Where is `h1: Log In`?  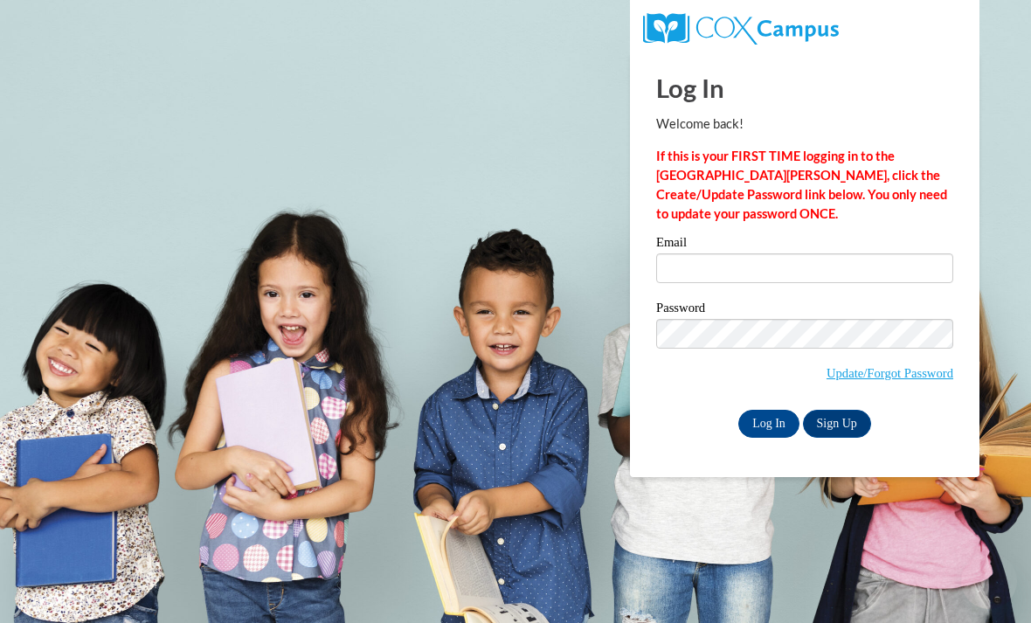 h1: Log In is located at coordinates (805, 87).